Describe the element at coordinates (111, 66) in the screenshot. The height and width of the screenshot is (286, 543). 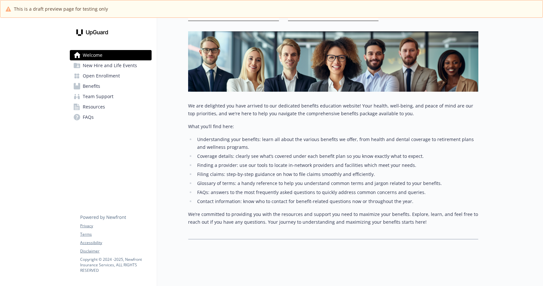
I see `a: New Hire and Life Events` at that location.